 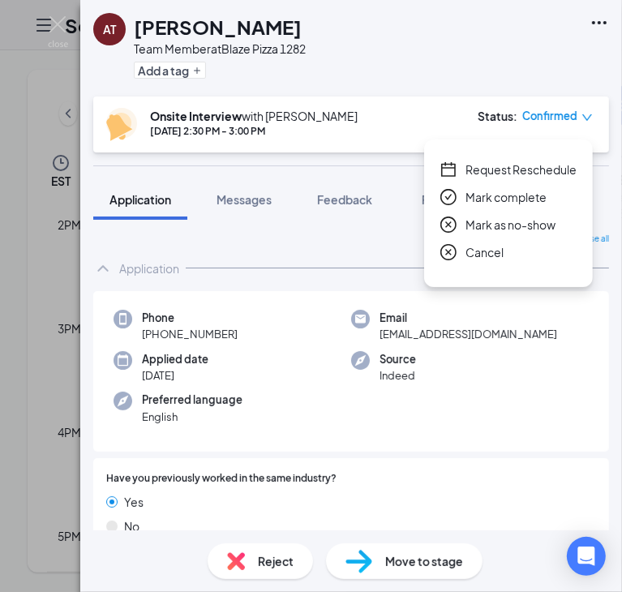 What do you see at coordinates (424, 561) in the screenshot?
I see `span: Move to stage` at bounding box center [424, 561].